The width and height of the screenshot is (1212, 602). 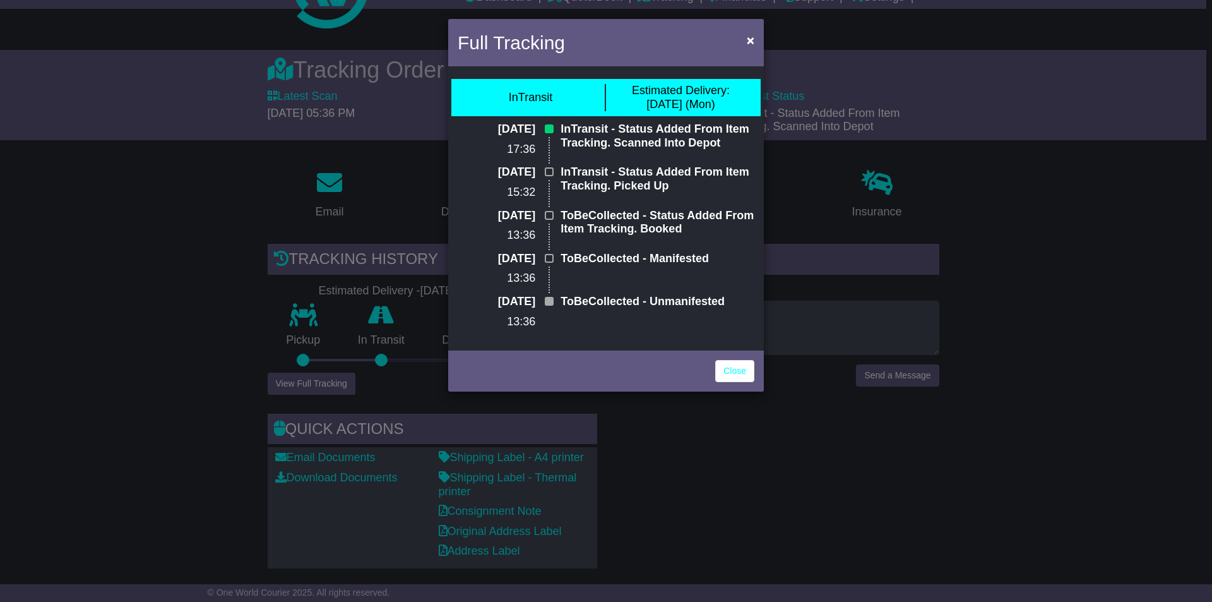 I want to click on p: 15:32, so click(x=496, y=193).